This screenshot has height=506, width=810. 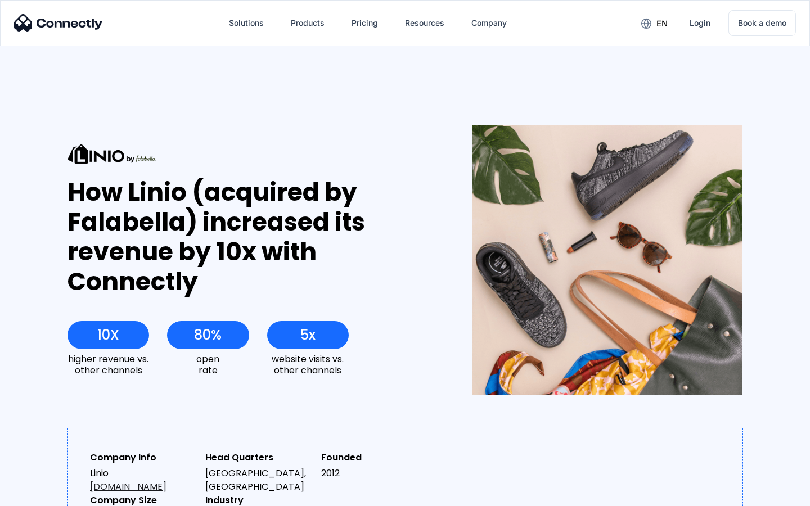 What do you see at coordinates (364, 23) in the screenshot?
I see `div: Pricing` at bounding box center [364, 23].